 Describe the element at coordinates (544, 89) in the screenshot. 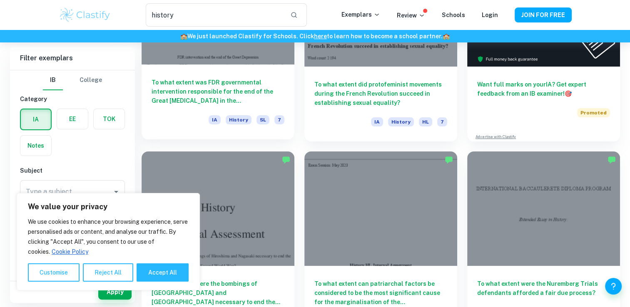

I see `h6: Want full marks on your IA ? Get expert feedback from an IB examiner!` at that location.